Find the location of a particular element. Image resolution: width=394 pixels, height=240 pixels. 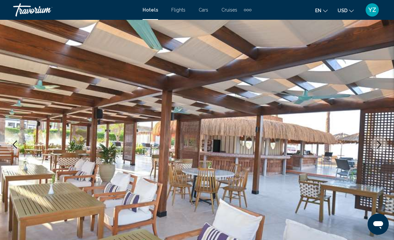

span: Flights is located at coordinates (178, 10).